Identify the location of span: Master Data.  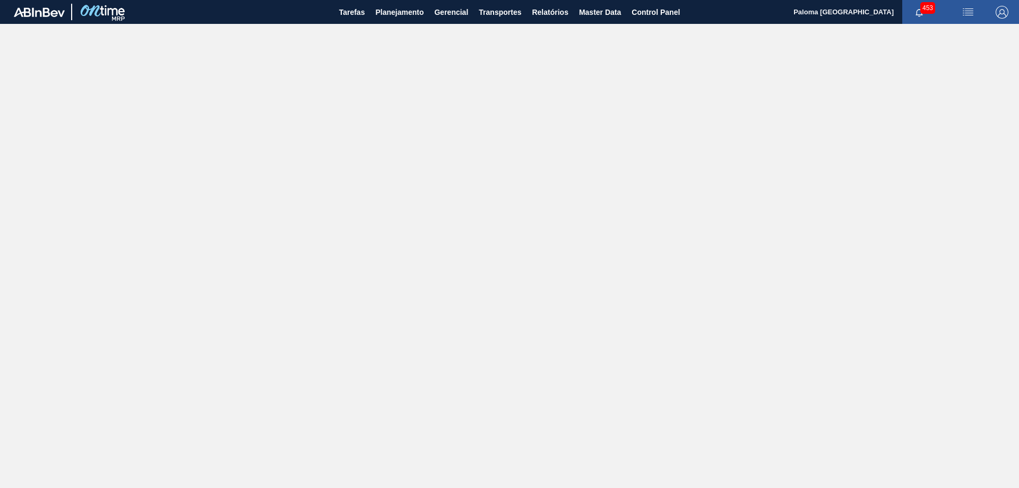
(600, 12).